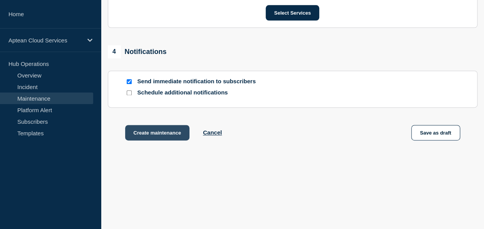 The image size is (484, 229). What do you see at coordinates (212, 132) in the screenshot?
I see `button: Cancel` at bounding box center [212, 132].